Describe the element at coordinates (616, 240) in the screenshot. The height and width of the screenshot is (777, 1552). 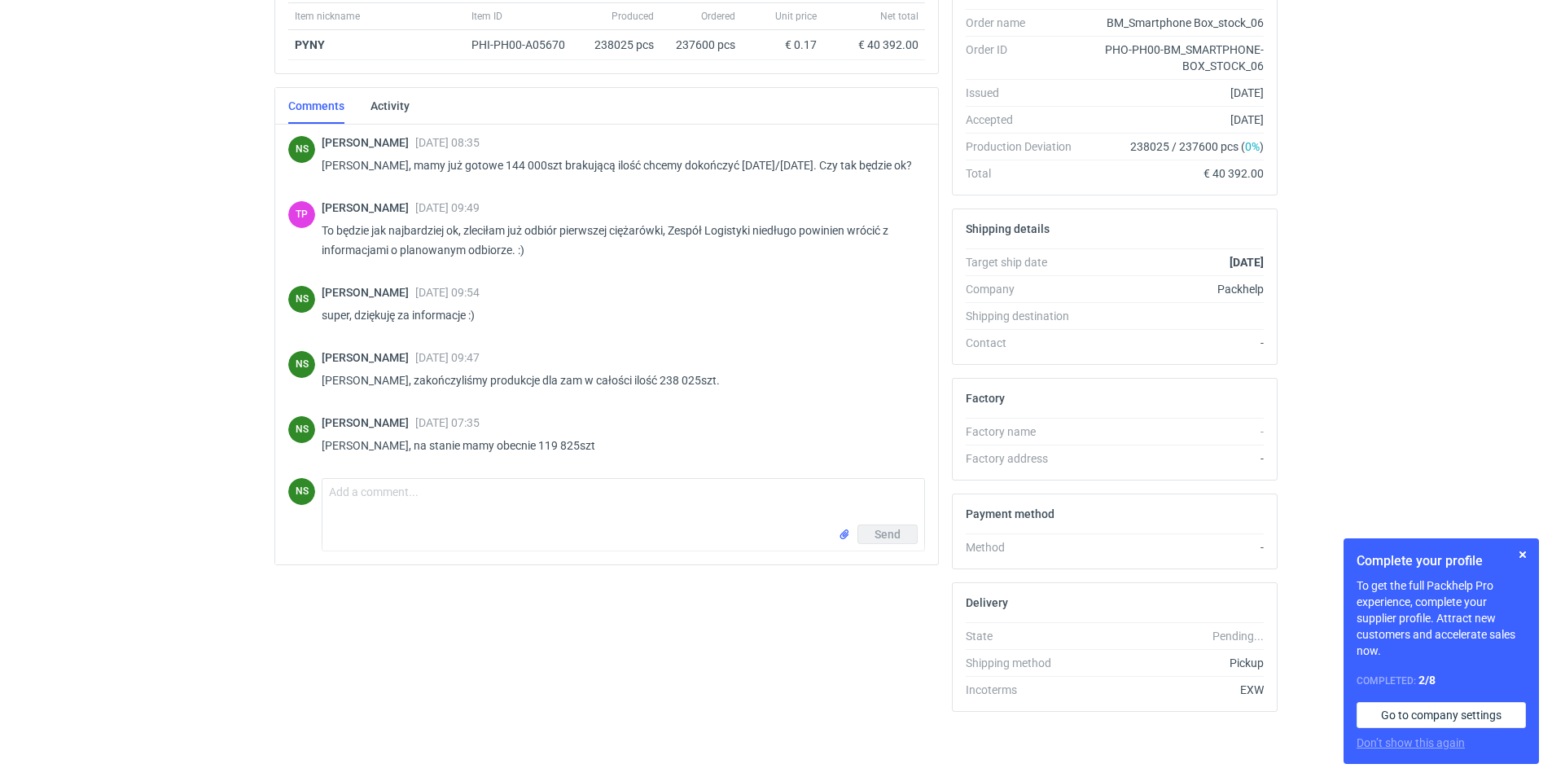
I see `p: To będzie jak najbardziej ok, zleciłam już odbiór pierwszej ciężarówki, Zespół Logistyki niedługo...` at that location.